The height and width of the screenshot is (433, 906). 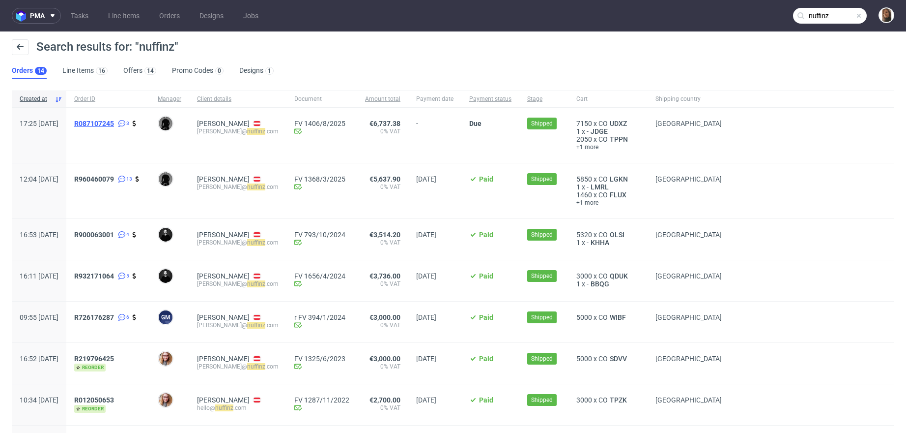 What do you see at coordinates (150, 71) in the screenshot?
I see `div: 14` at bounding box center [150, 71].